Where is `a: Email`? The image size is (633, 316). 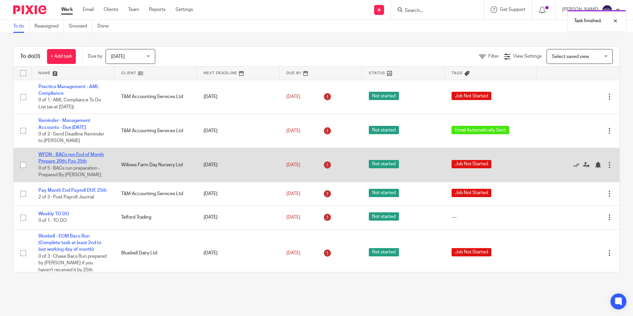
a: Email is located at coordinates (88, 10).